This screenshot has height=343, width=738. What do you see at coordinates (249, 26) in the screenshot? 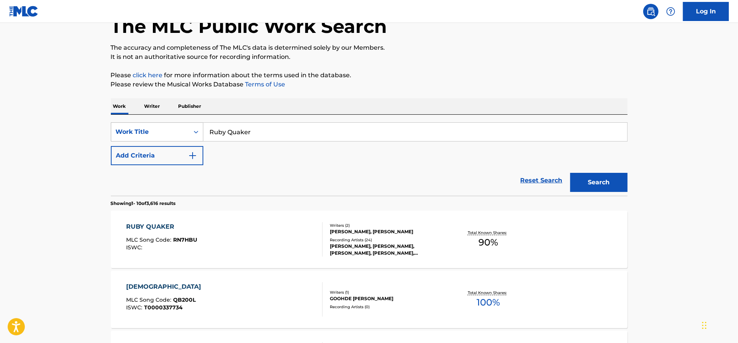
I see `h1: The MLC Public Work Search` at bounding box center [249, 26].